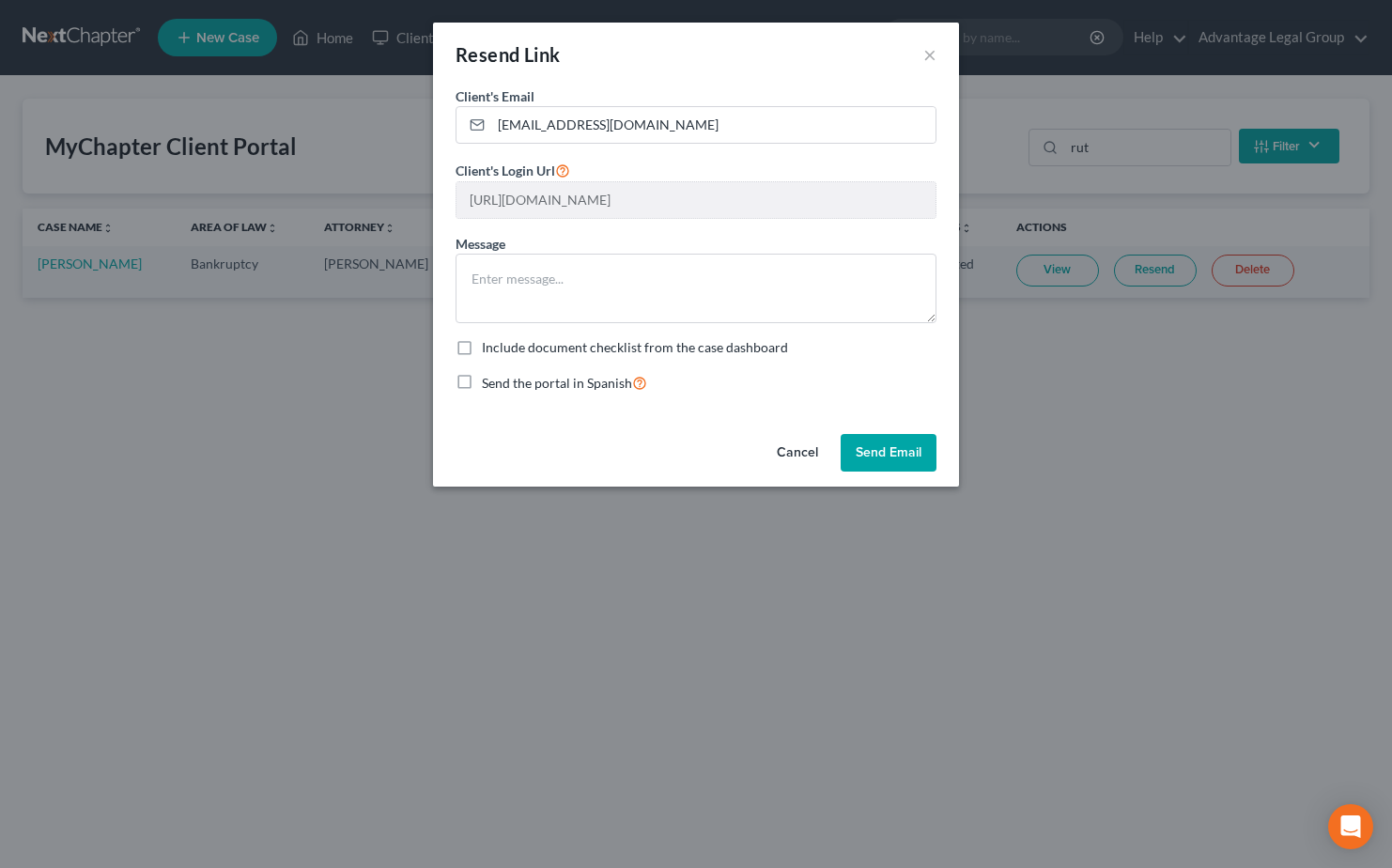  Describe the element at coordinates (507, 55) in the screenshot. I see `div: Resend Link` at that location.